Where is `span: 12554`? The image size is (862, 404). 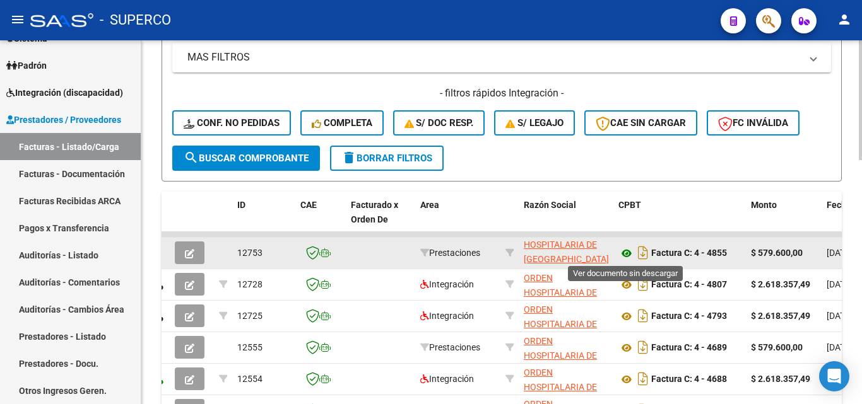 span: 12554 is located at coordinates (250, 379).